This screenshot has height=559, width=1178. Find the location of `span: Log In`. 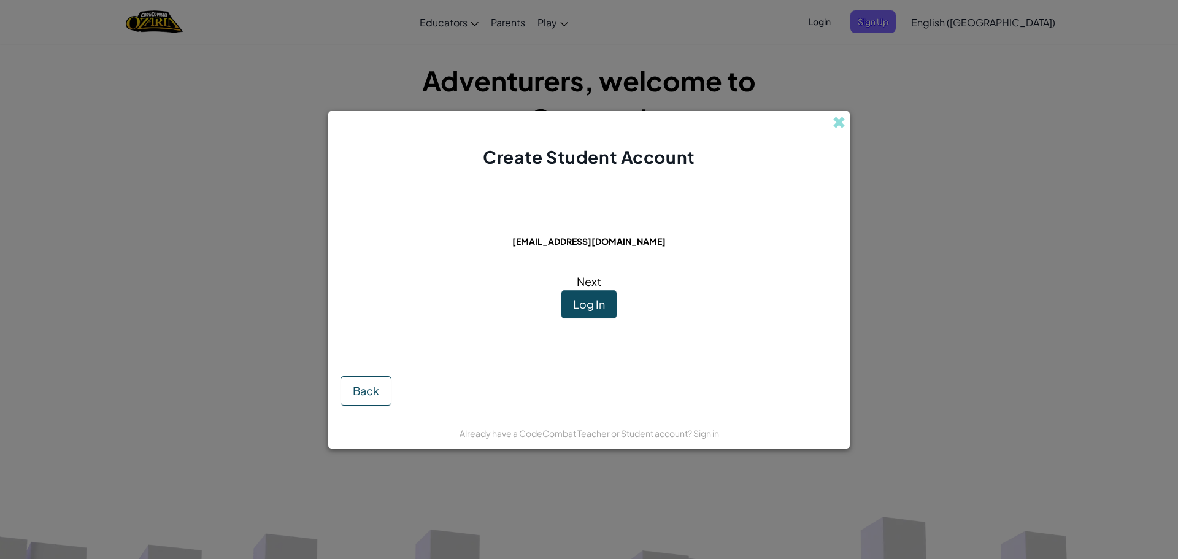

span: Log In is located at coordinates (589, 304).